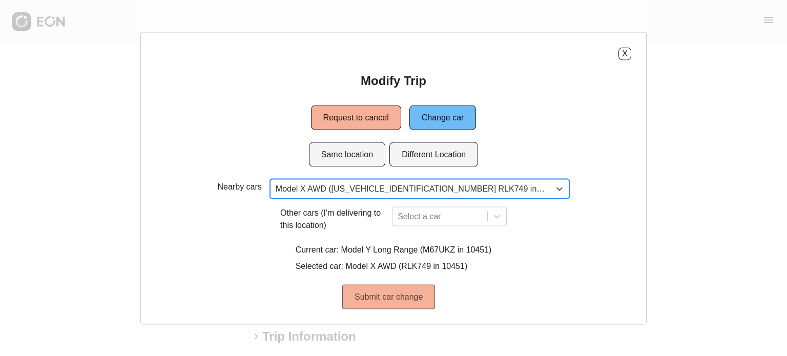 The image size is (787, 356). Describe the element at coordinates (240, 187) in the screenshot. I see `p: Nearby cars` at that location.